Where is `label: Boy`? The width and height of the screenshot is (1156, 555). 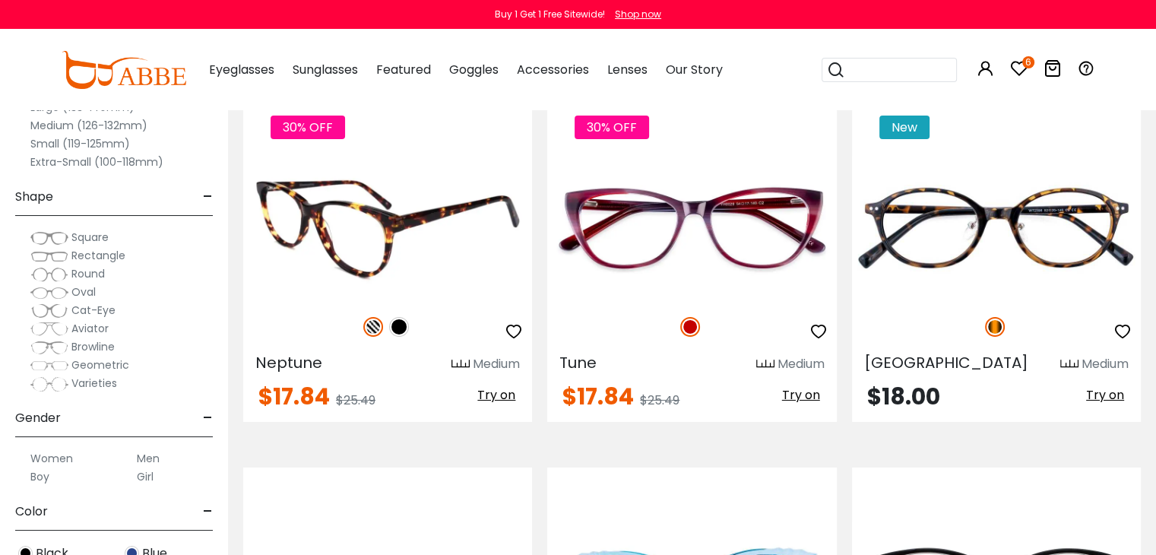
label: Boy is located at coordinates (40, 477).